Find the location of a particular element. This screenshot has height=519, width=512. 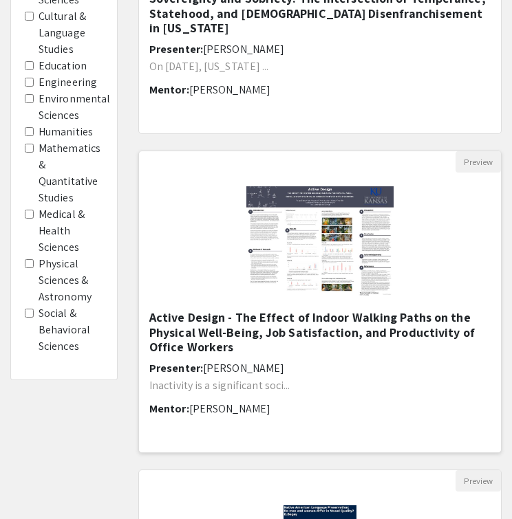

label: Education is located at coordinates (63, 66).